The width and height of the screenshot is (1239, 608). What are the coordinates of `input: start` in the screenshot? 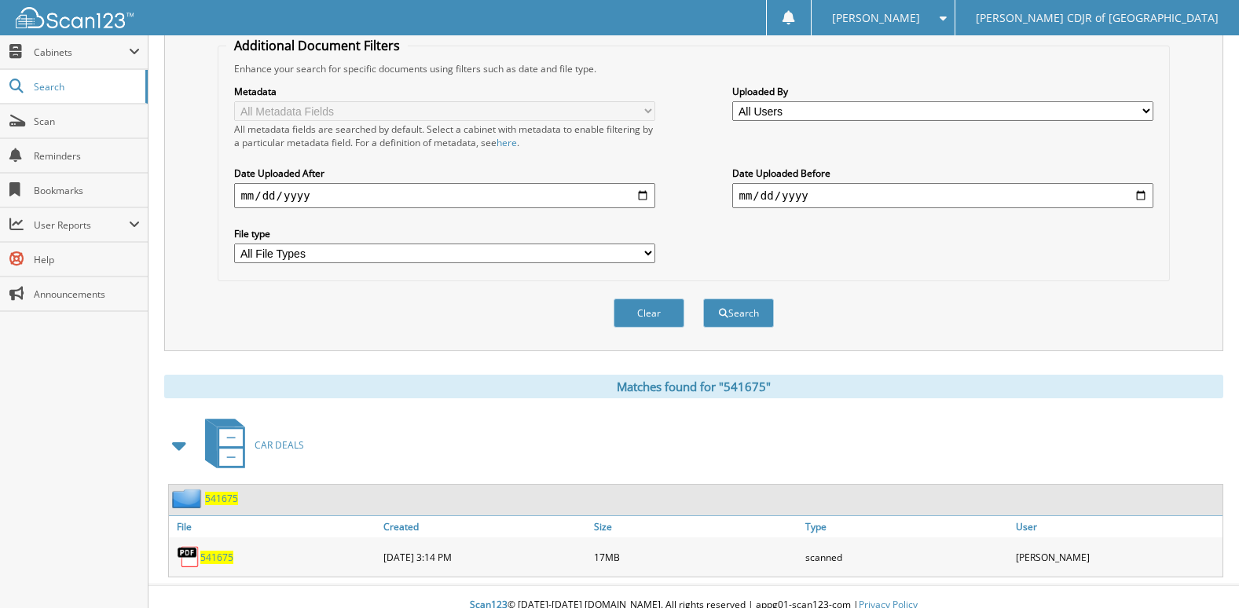 It's located at (444, 196).